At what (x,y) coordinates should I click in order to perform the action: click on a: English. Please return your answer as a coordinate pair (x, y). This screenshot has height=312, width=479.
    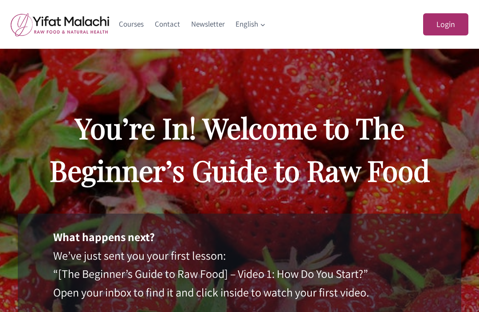
    Looking at the image, I should click on (251, 24).